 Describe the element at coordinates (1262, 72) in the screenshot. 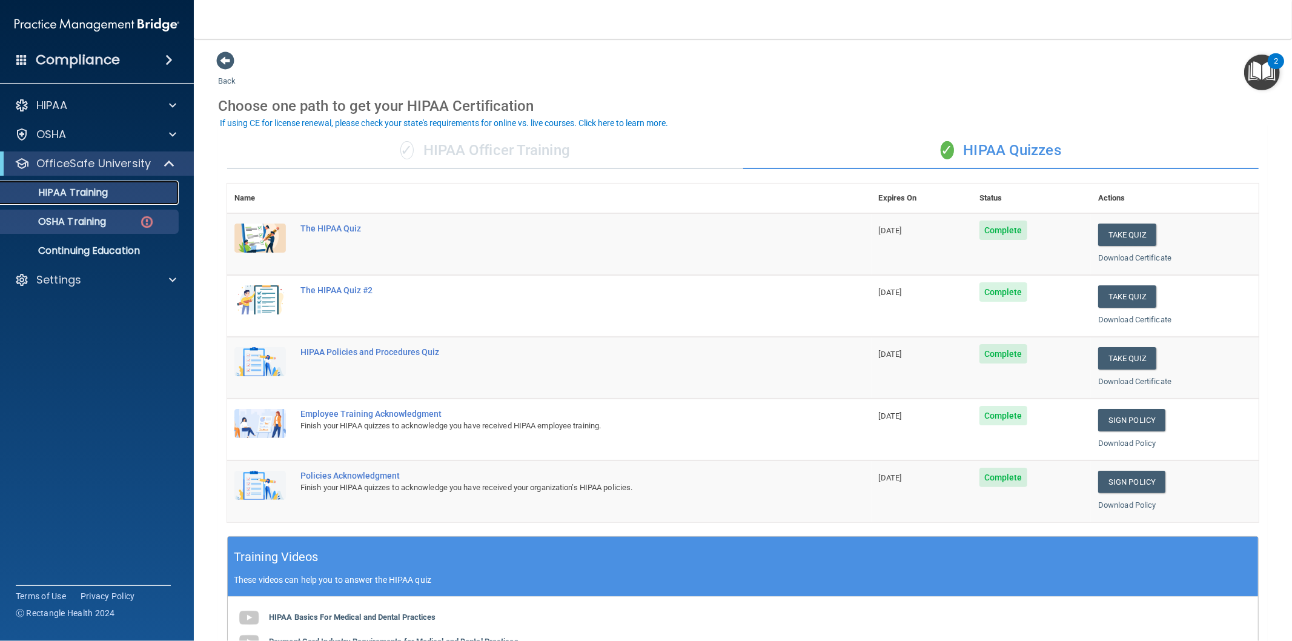

I see `button: Open Resource Center, 2 new notifications` at that location.